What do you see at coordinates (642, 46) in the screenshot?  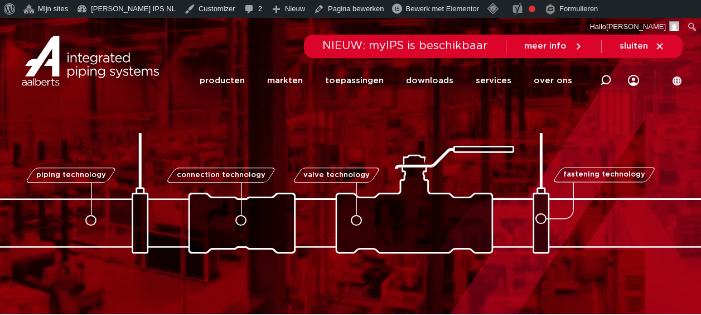 I see `a: sluiten` at bounding box center [642, 46].